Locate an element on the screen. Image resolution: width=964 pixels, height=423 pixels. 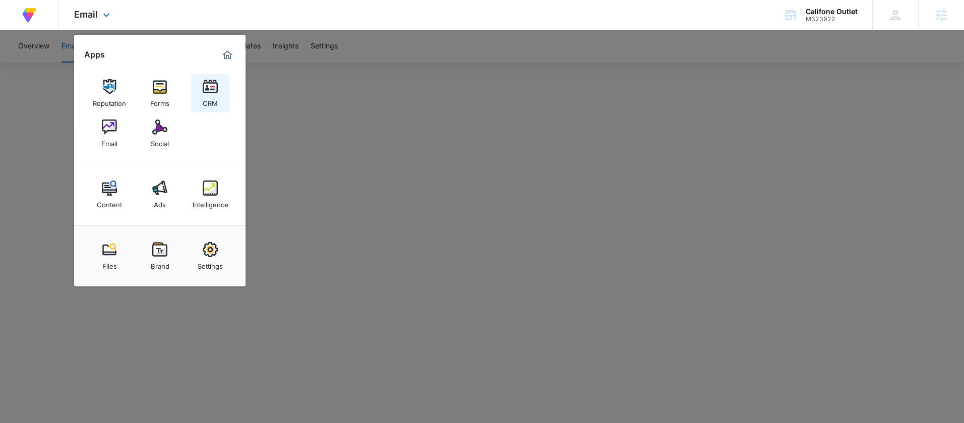
h2: Apps is located at coordinates (94, 54).